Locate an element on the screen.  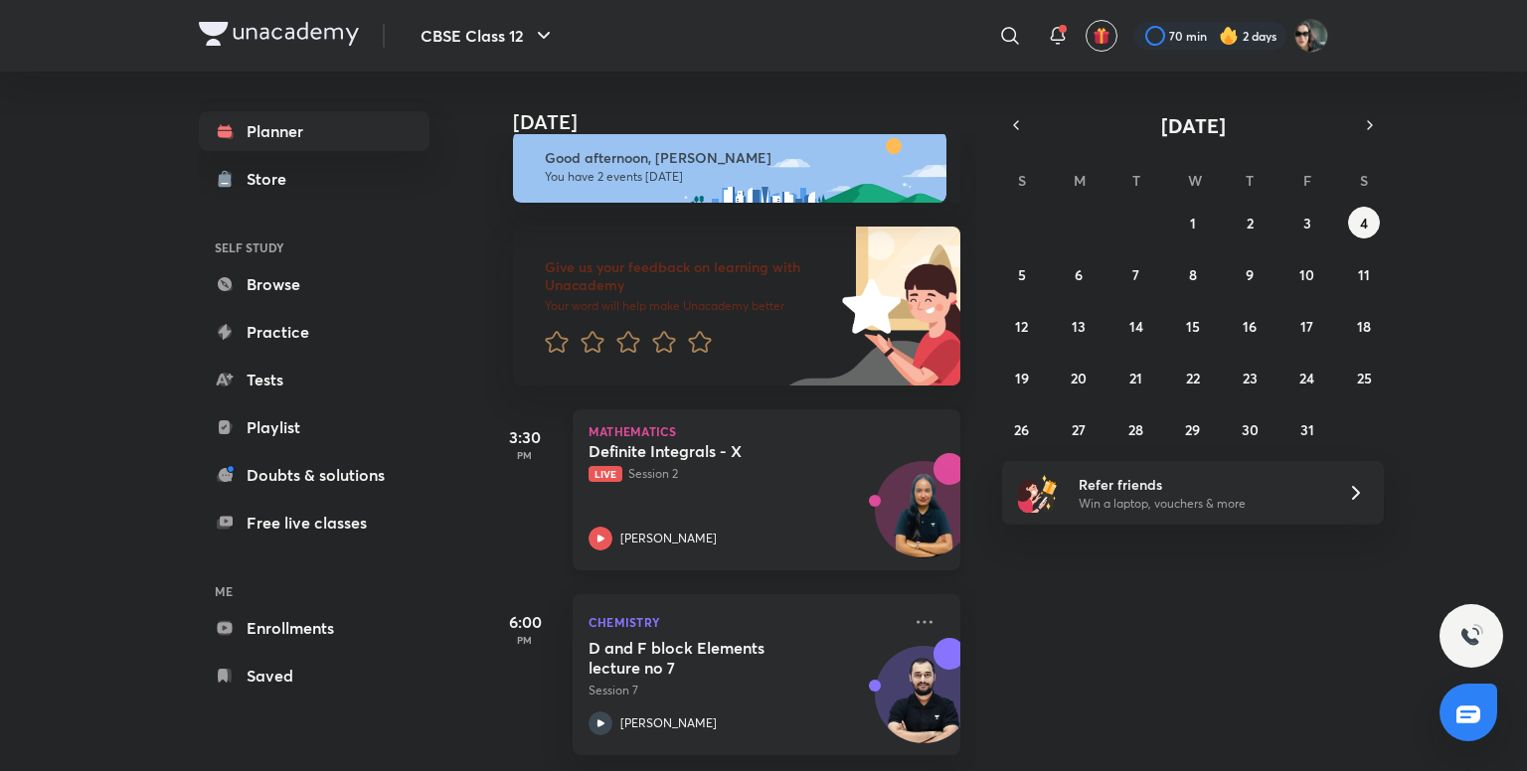
button: October 16, 2025 is located at coordinates (1249, 326).